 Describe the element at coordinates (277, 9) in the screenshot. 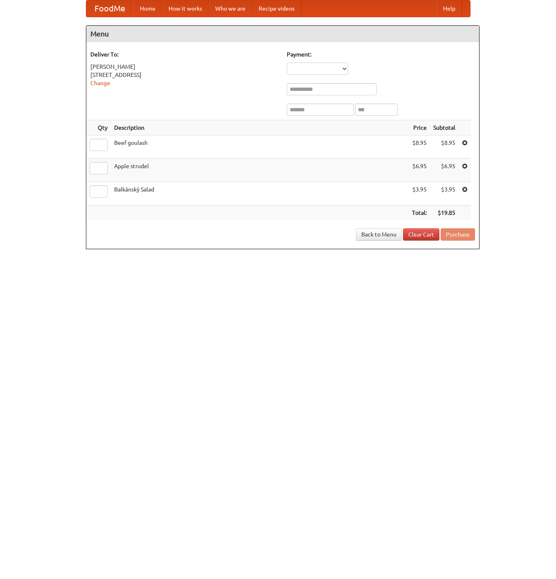

I see `a: Recipe videos` at that location.